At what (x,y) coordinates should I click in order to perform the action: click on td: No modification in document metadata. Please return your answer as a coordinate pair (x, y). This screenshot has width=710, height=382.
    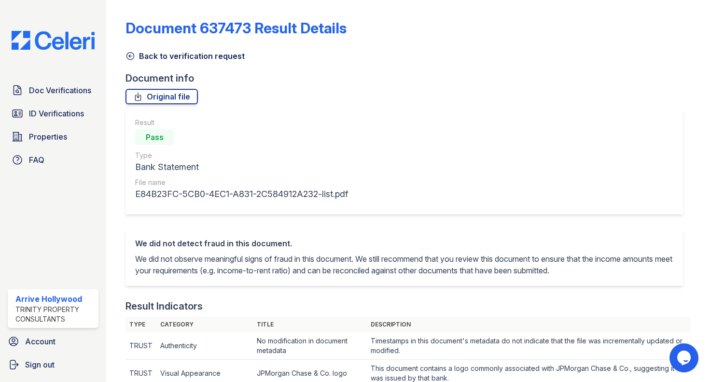
    Looking at the image, I should click on (310, 346).